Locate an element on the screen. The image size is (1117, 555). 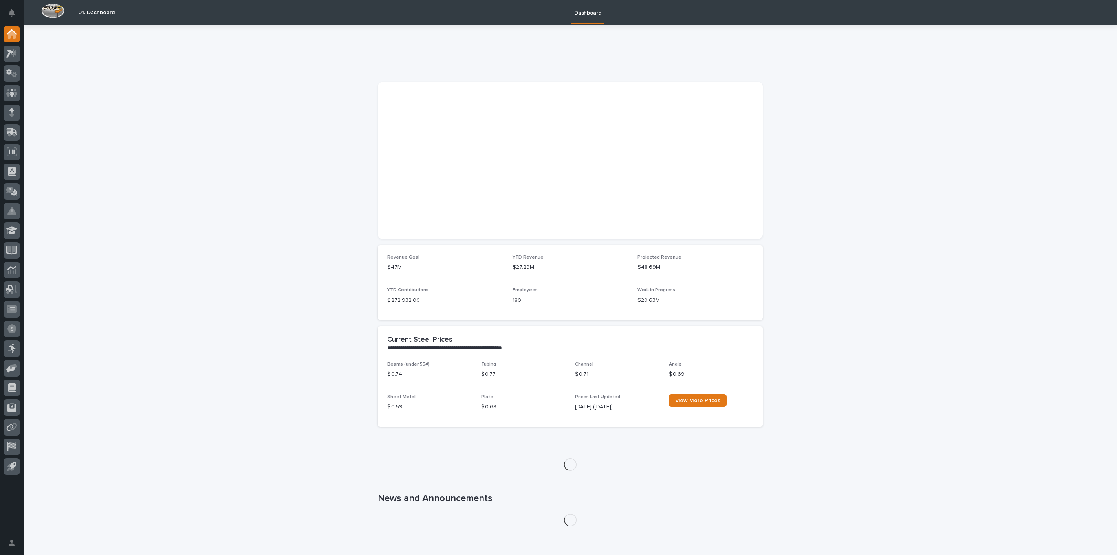
p: $ 0.68 is located at coordinates (523, 407).